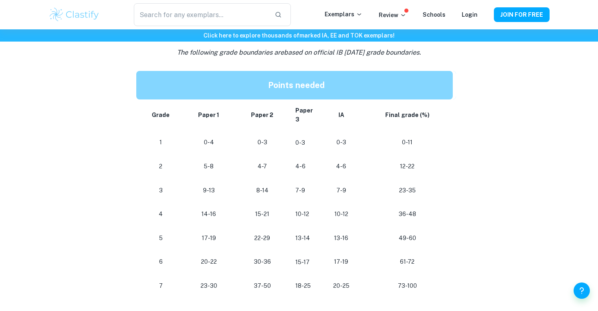 The width and height of the screenshot is (598, 311). What do you see at coordinates (209, 214) in the screenshot?
I see `p: 14-16` at bounding box center [209, 214].